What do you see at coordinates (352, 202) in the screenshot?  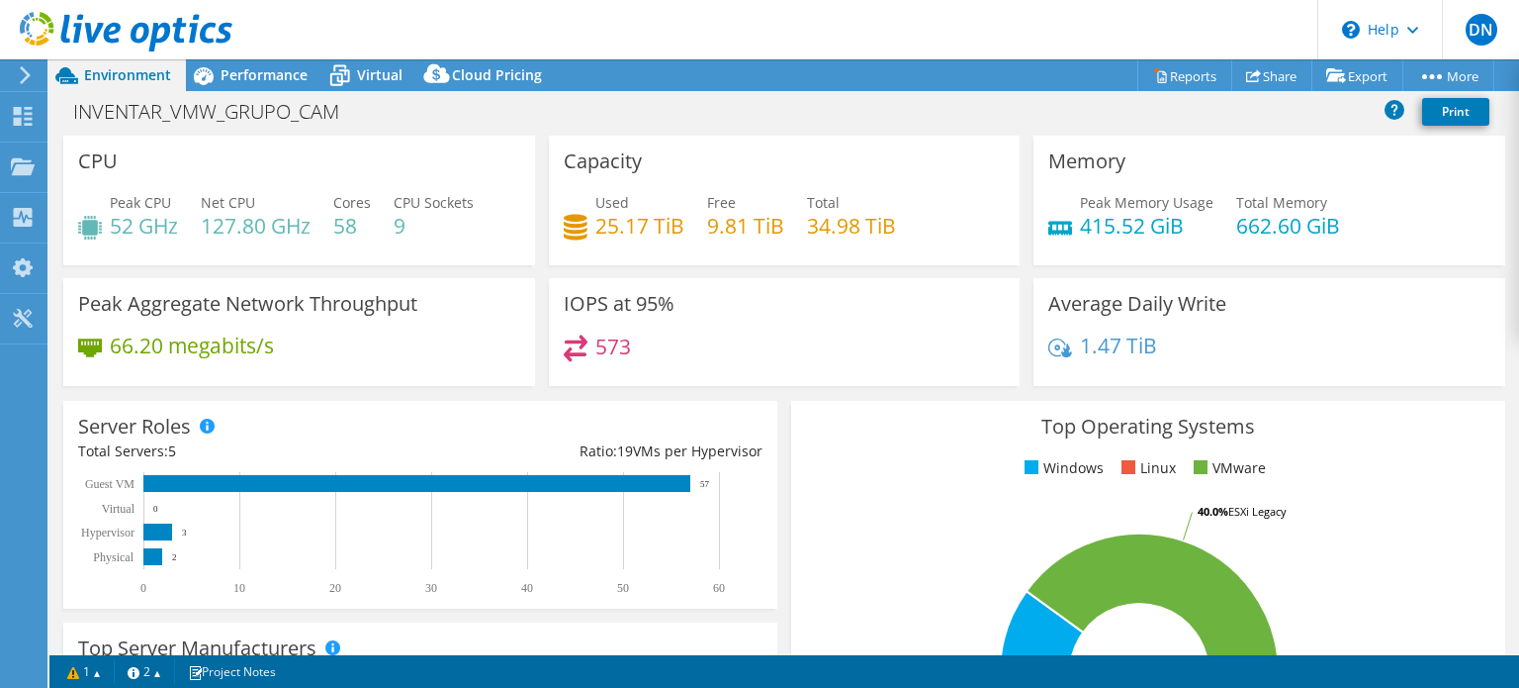 I see `span: Cores` at bounding box center [352, 202].